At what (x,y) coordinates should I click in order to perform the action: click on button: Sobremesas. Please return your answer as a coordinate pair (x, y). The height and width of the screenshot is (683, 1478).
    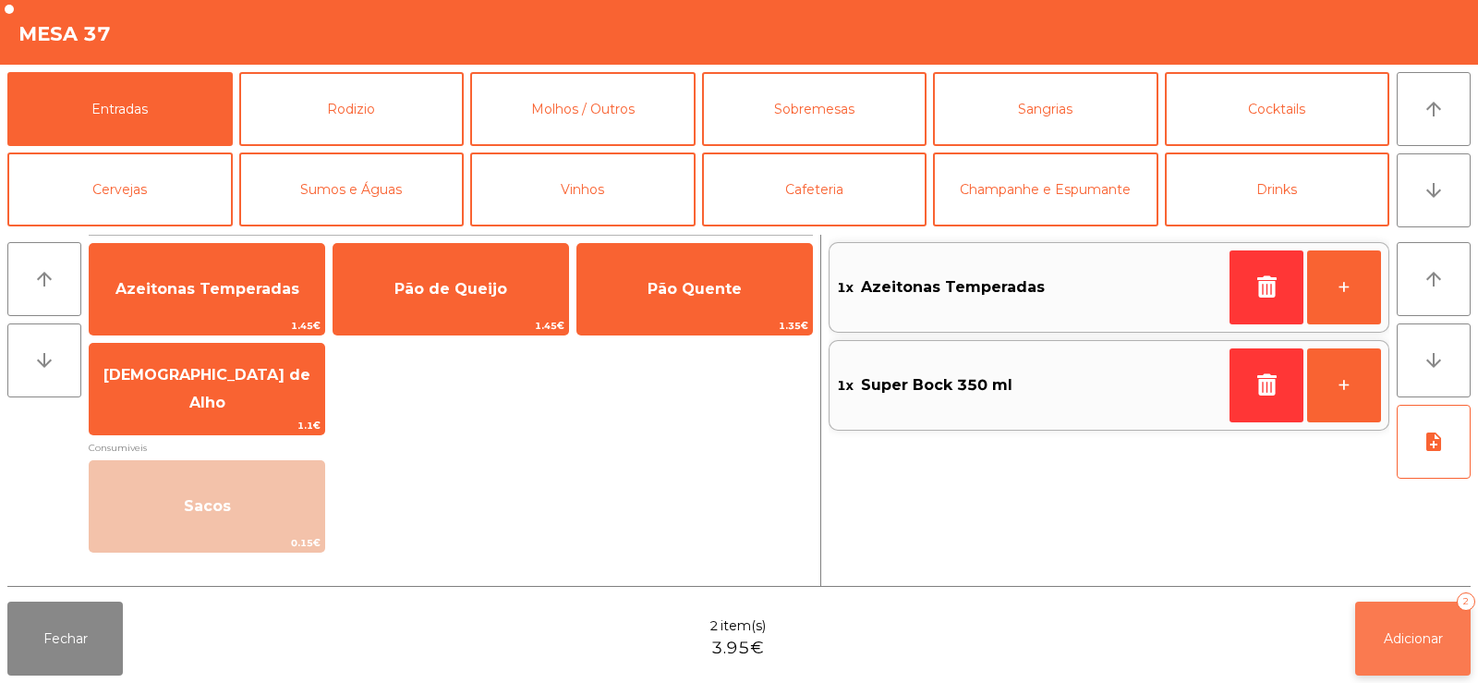
    Looking at the image, I should click on (815, 109).